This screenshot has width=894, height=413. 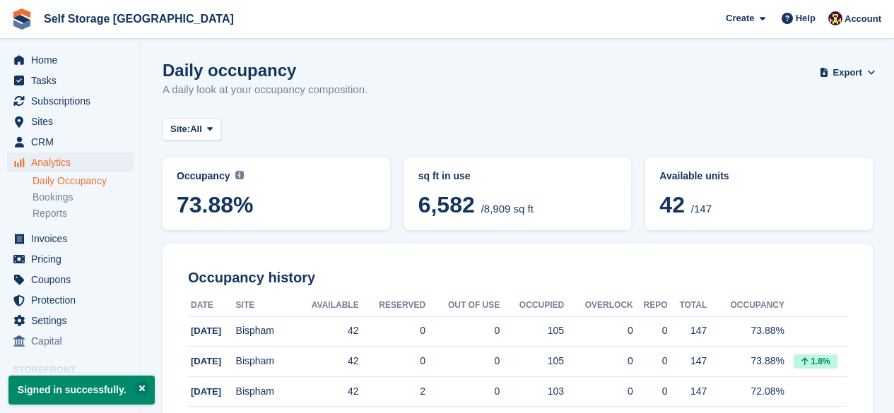 I want to click on img: icon-info-grey-7440780725fd019a000dd9b08b2336e03edf1995a4989e88bcd33f0948082b44.svg, so click(x=239, y=175).